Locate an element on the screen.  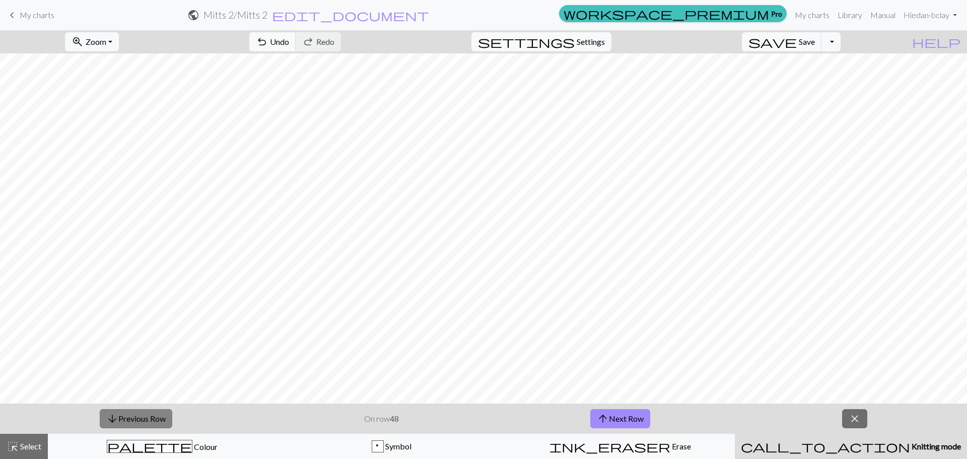
span: undo is located at coordinates (262, 42).